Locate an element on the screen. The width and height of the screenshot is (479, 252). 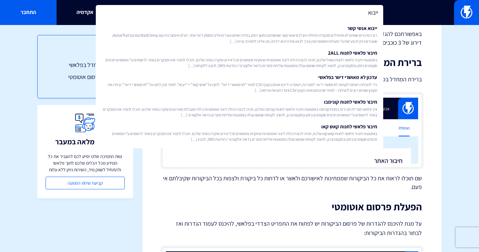
a: חיבור פלאשי לחנות קונימבואיך פלאשי מגדילה מכירות בחנות קונימבו באמצעות חיבור פלאשי לחנות קונימבו ... is located at coordinates (240, 108).